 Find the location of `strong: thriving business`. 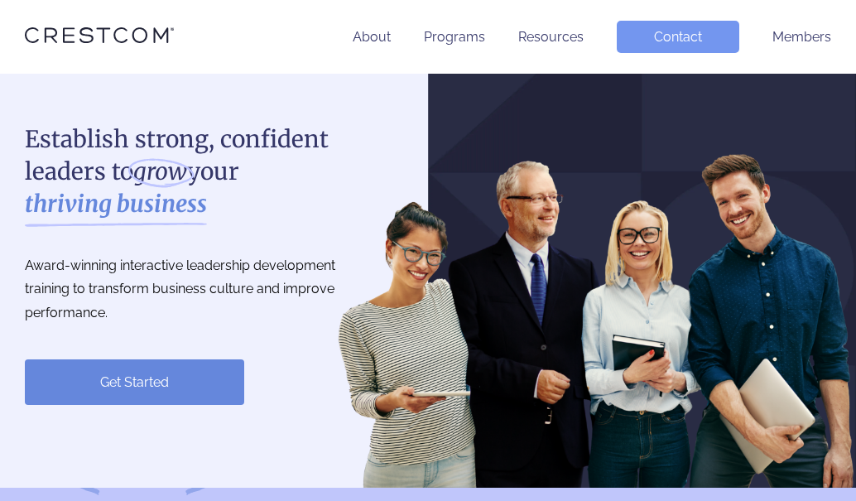

strong: thriving business is located at coordinates (116, 204).